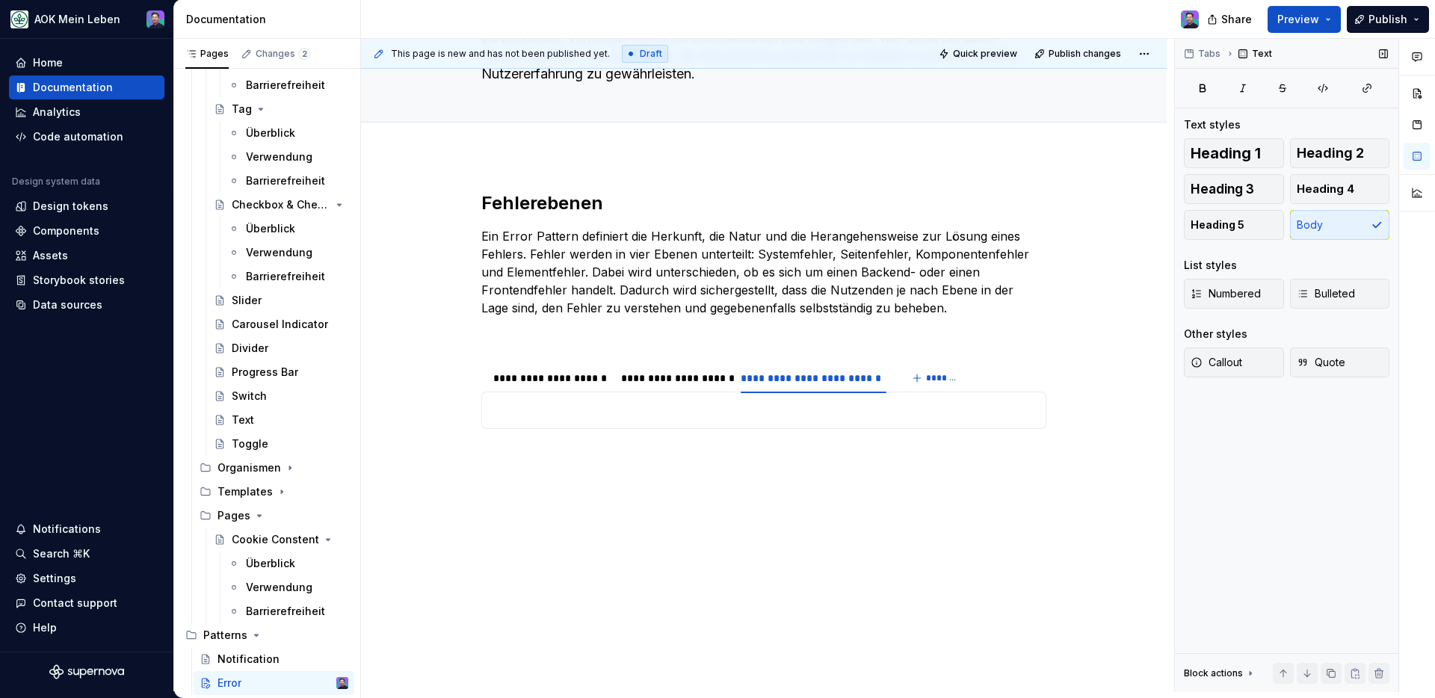 Image resolution: width=1435 pixels, height=698 pixels. I want to click on a: Settings, so click(87, 579).